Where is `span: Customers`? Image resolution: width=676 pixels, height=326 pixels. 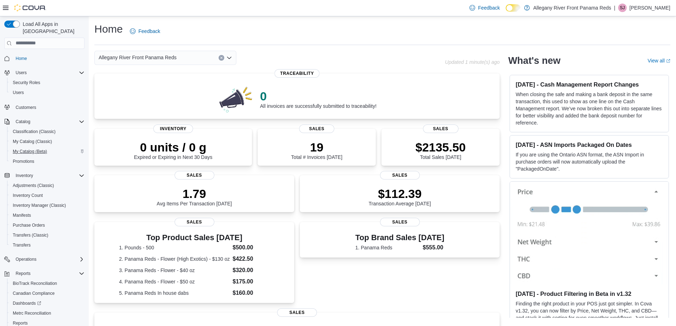
span: Customers is located at coordinates (26, 108).